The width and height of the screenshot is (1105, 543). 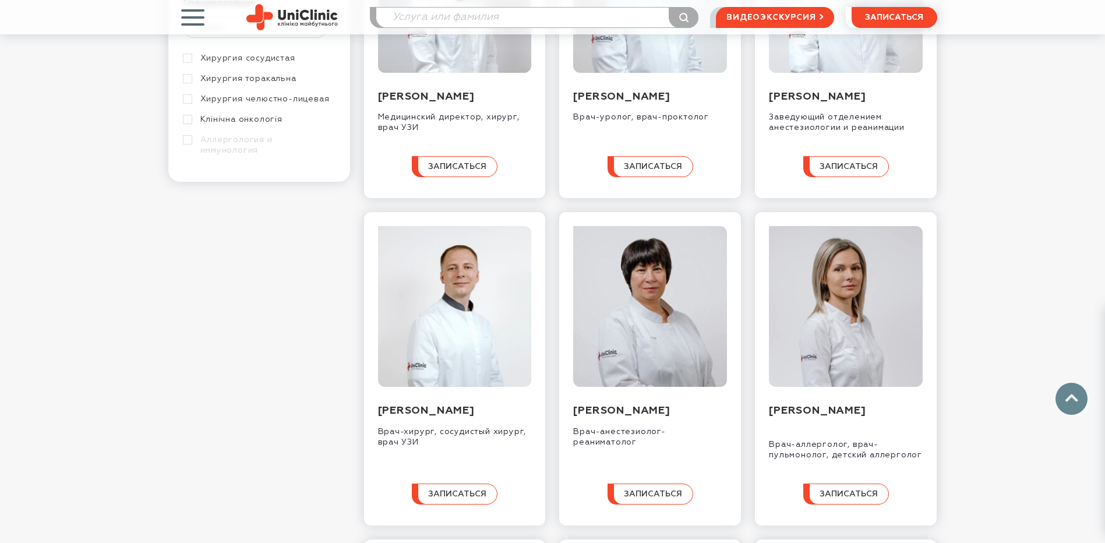 I want to click on div: Врач-аллерголог, врач-пульмонолог, детский аллерголог, so click(x=846, y=445).